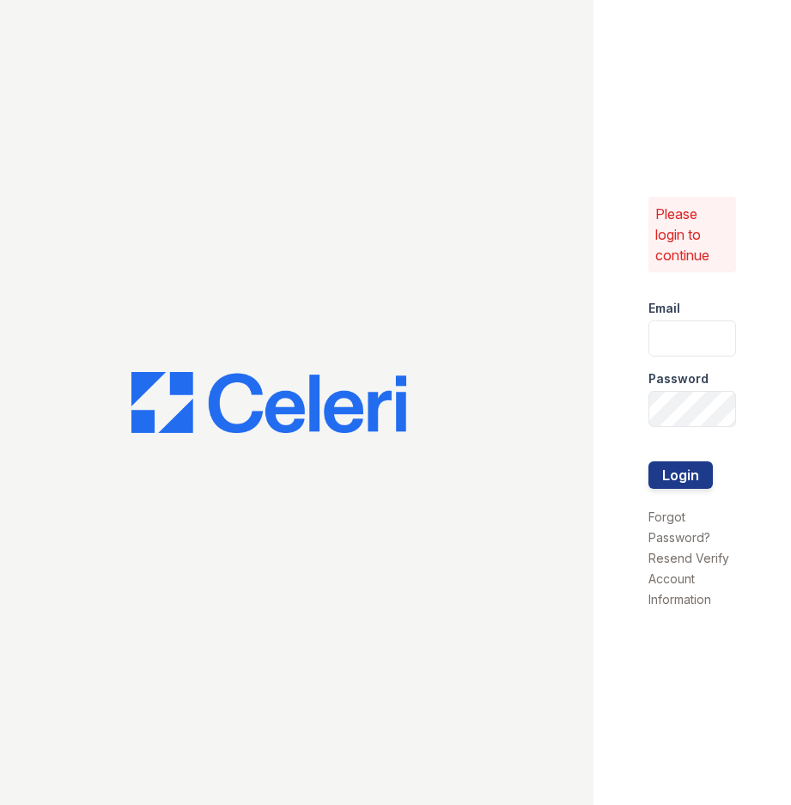  I want to click on label: Email, so click(664, 308).